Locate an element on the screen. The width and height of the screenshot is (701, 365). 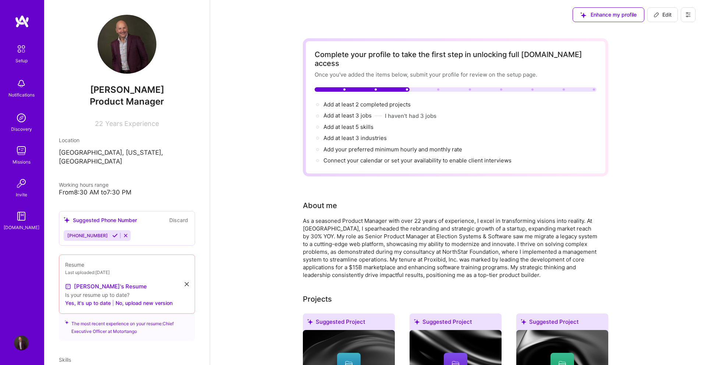
div: Location is located at coordinates (127, 140).